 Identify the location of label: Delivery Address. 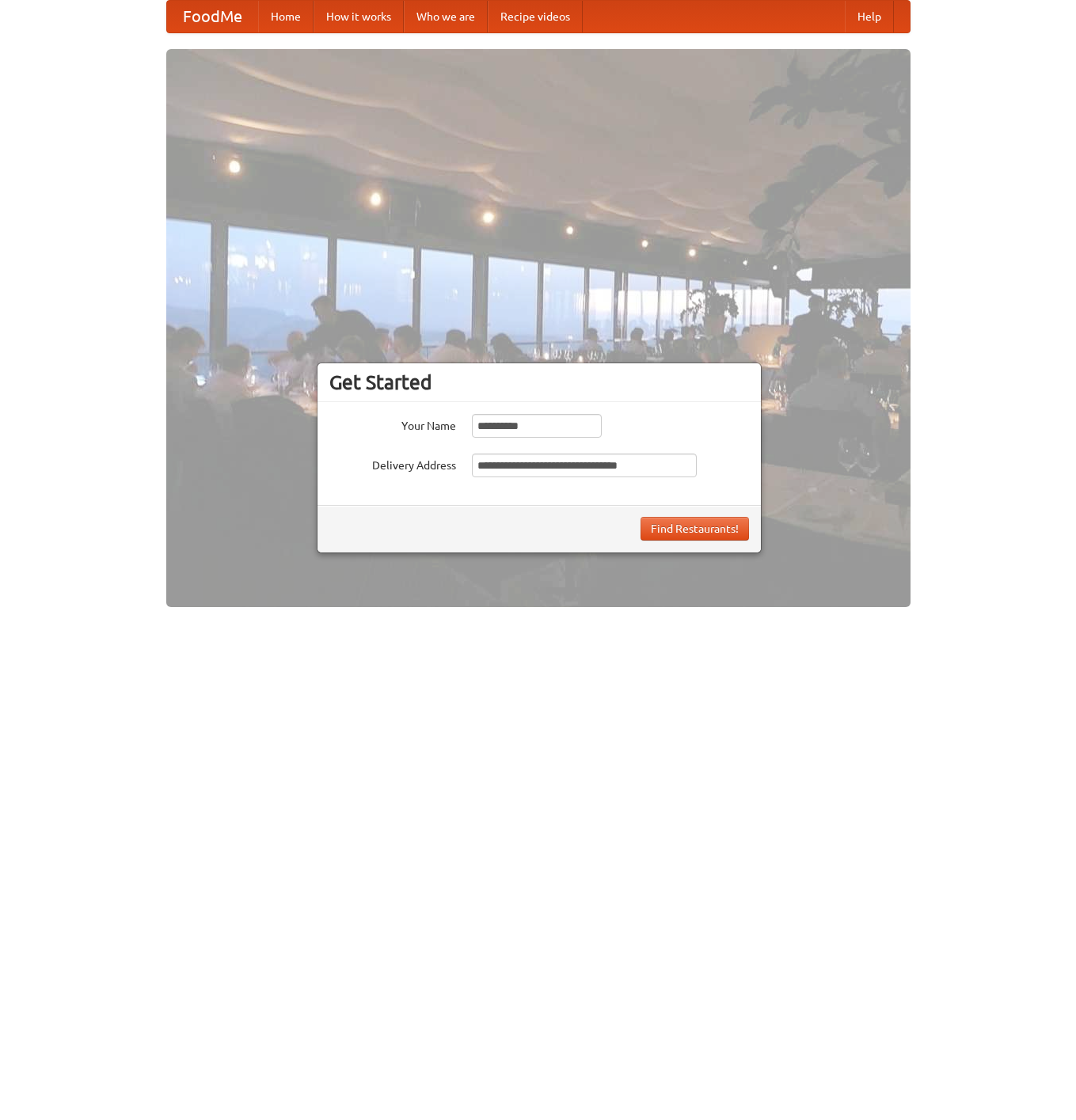
(392, 463).